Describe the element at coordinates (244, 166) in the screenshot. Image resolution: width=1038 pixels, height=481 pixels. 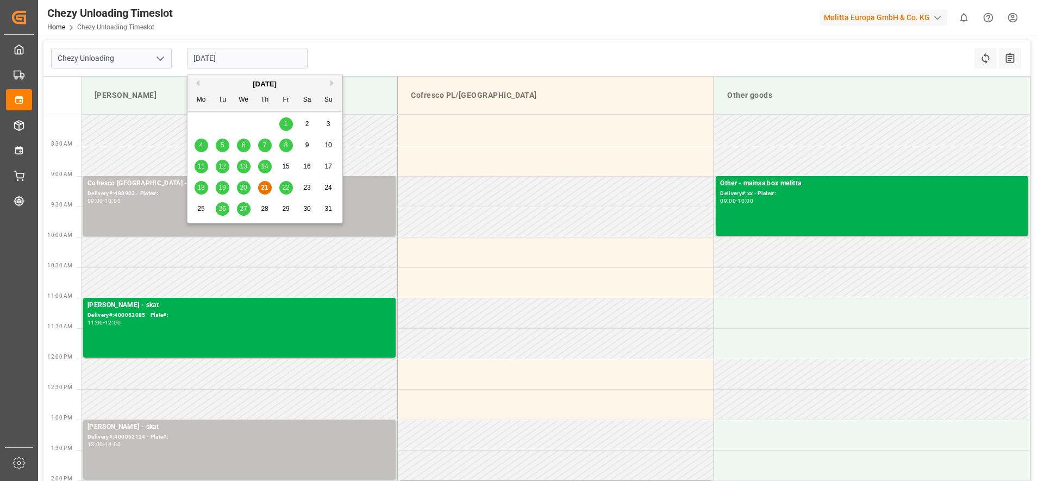
I see `div: Choose Wednesday, August 13th, 2025` at that location.